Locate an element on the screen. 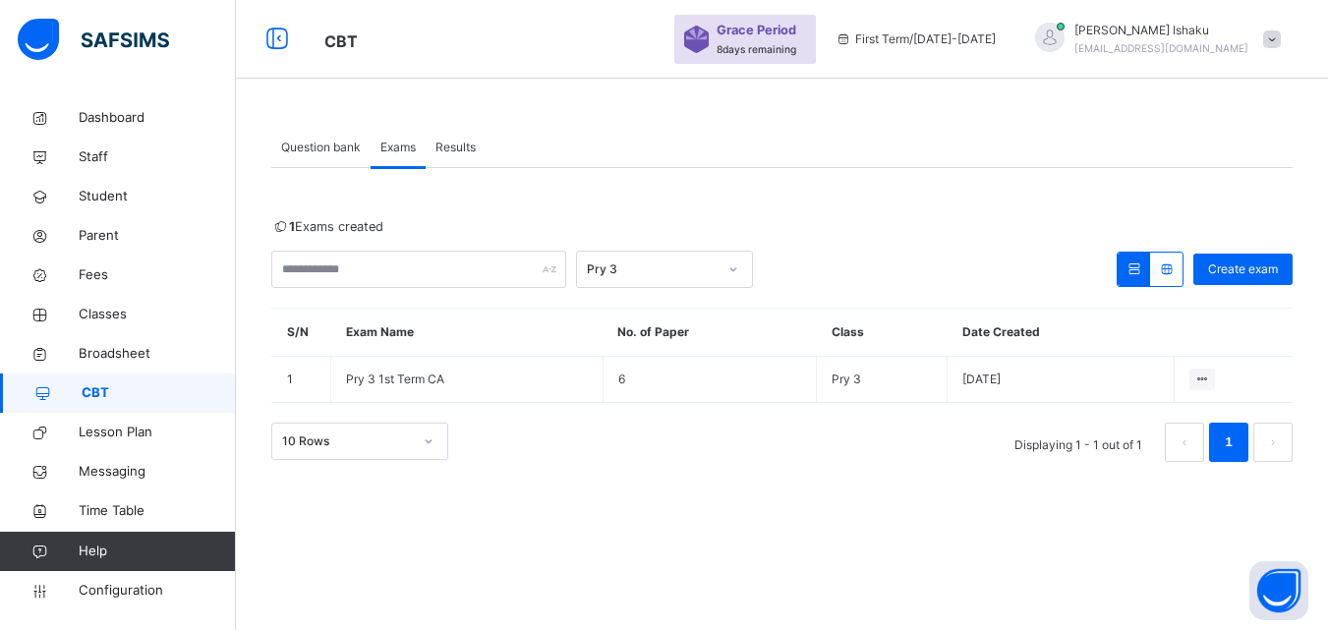 Image resolution: width=1328 pixels, height=630 pixels. span: Time Table is located at coordinates (157, 511).